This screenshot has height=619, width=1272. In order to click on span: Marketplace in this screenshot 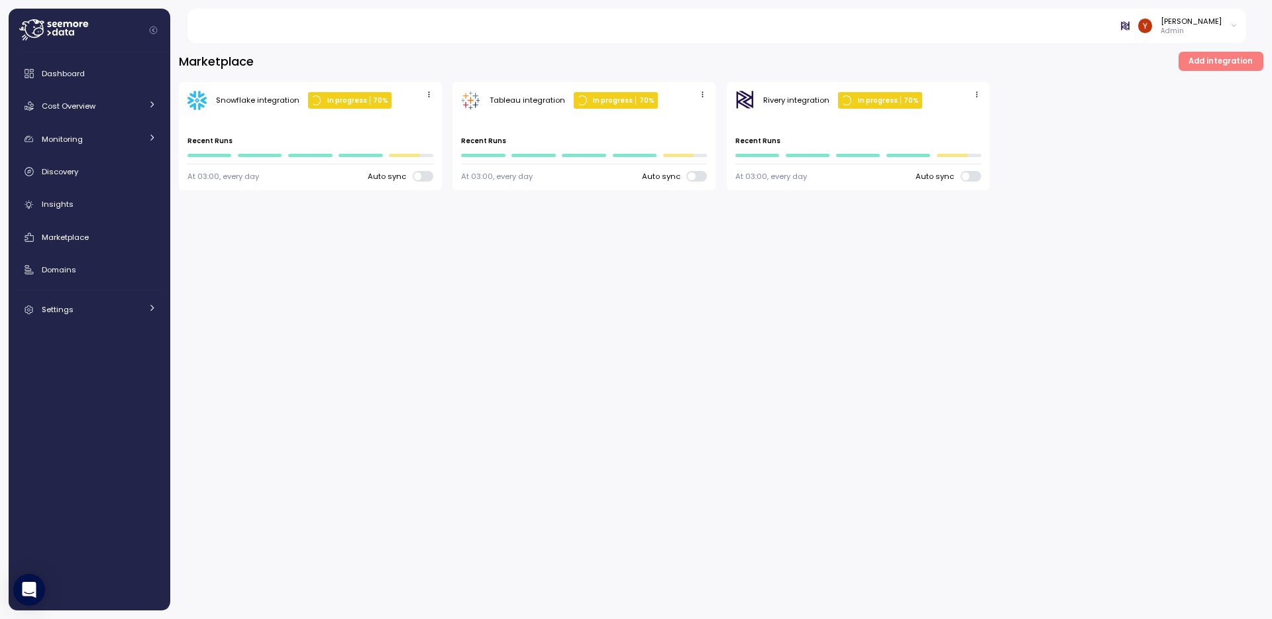, I will do `click(65, 237)`.